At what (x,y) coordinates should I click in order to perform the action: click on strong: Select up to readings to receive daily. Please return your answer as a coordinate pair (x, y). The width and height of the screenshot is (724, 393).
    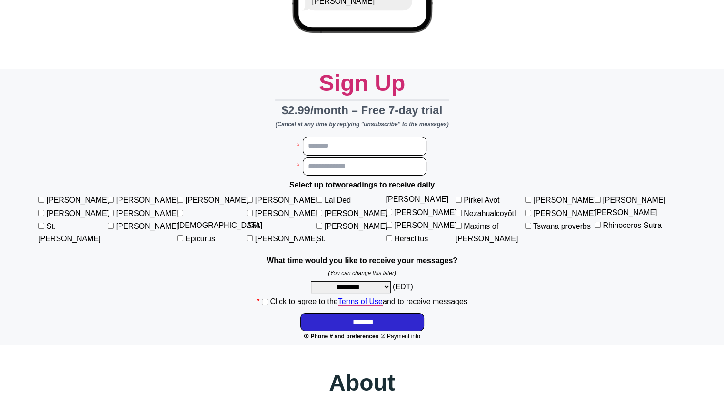
    Looking at the image, I should click on (362, 185).